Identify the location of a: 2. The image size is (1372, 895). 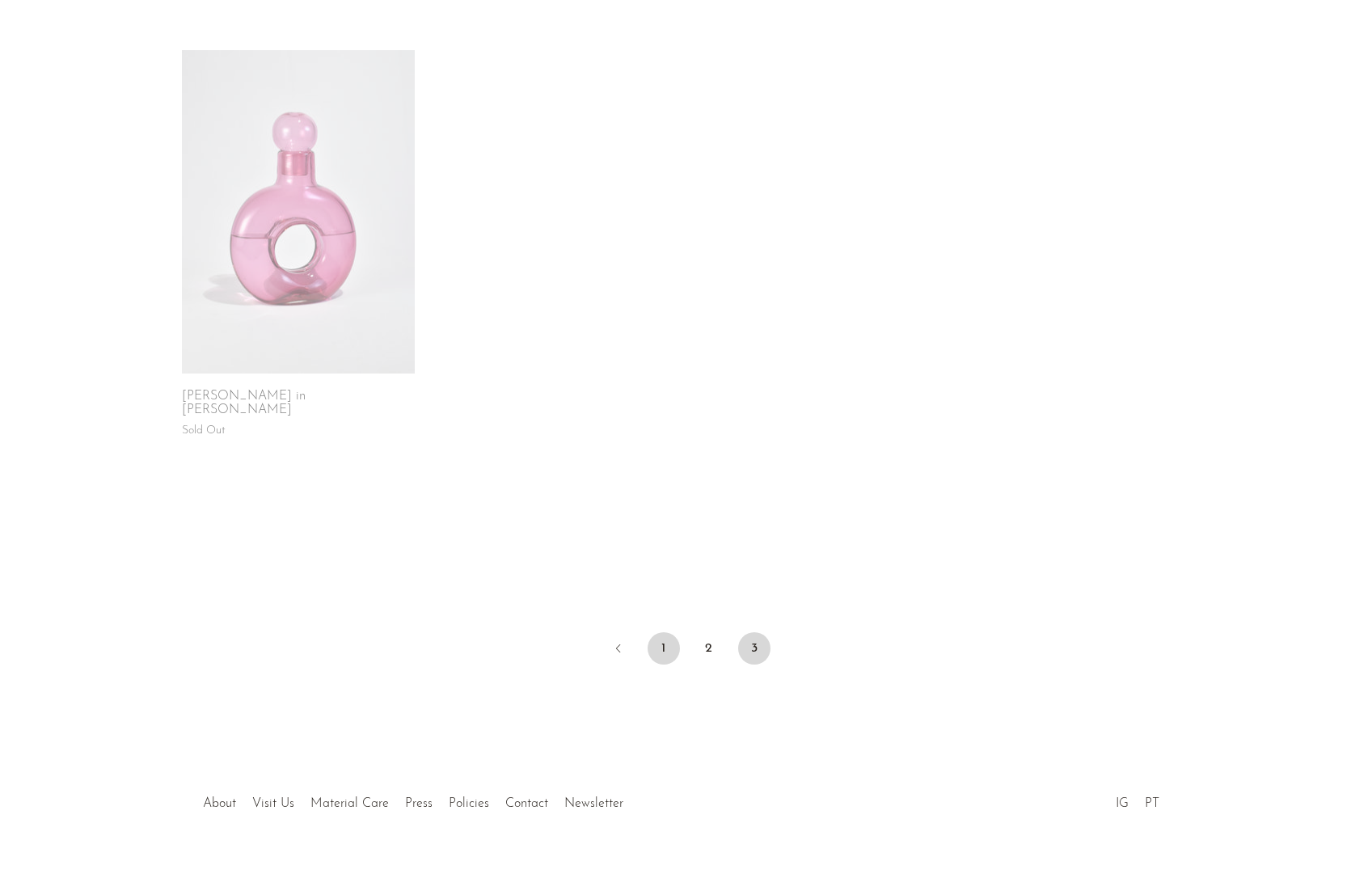
(709, 648).